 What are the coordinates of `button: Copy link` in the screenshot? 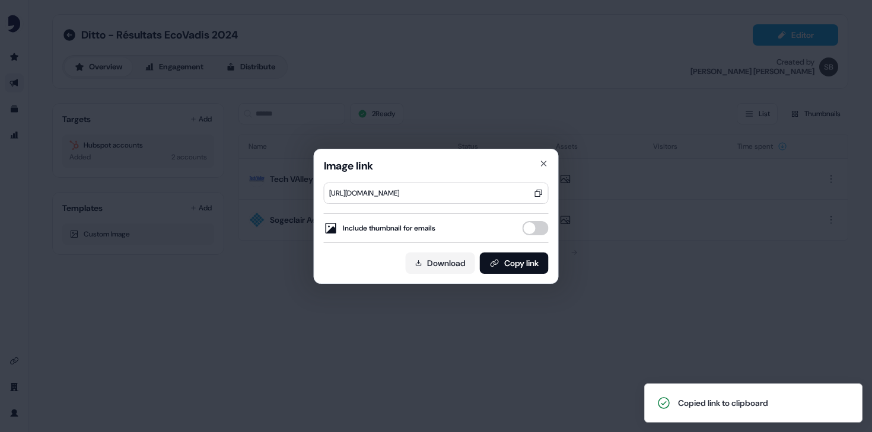 It's located at (514, 263).